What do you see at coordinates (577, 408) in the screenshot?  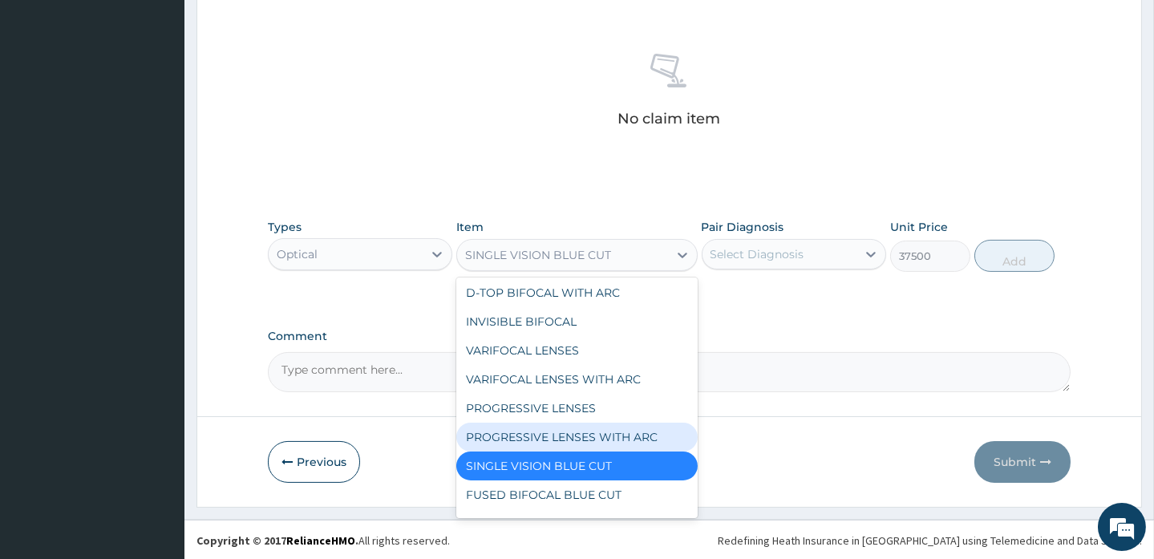 I see `div: PROGRESSIVE LENSES` at bounding box center [577, 408].